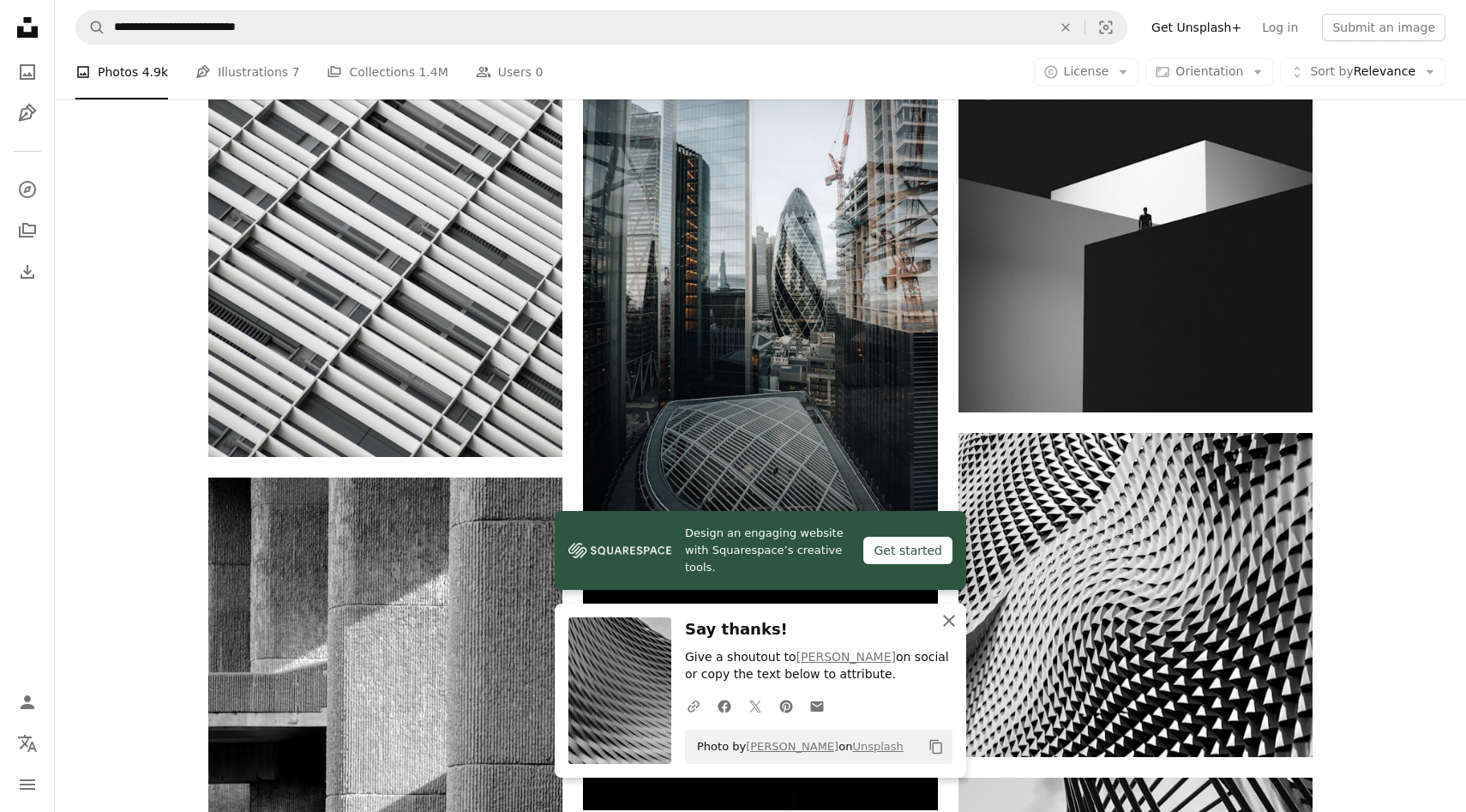 The height and width of the screenshot is (812, 1466). I want to click on a: Share over email, so click(817, 706).